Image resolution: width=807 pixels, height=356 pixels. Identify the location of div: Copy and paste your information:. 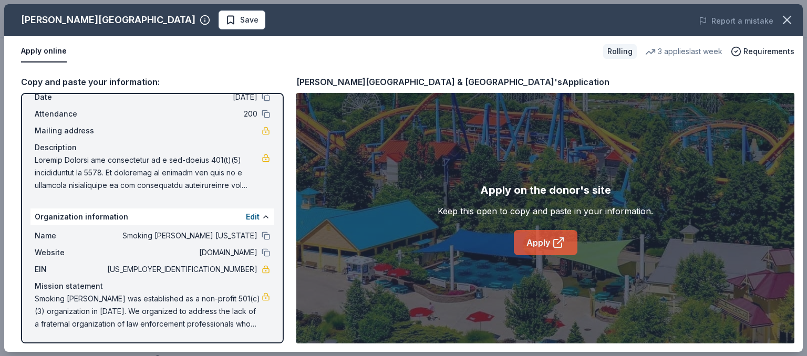
(152, 82).